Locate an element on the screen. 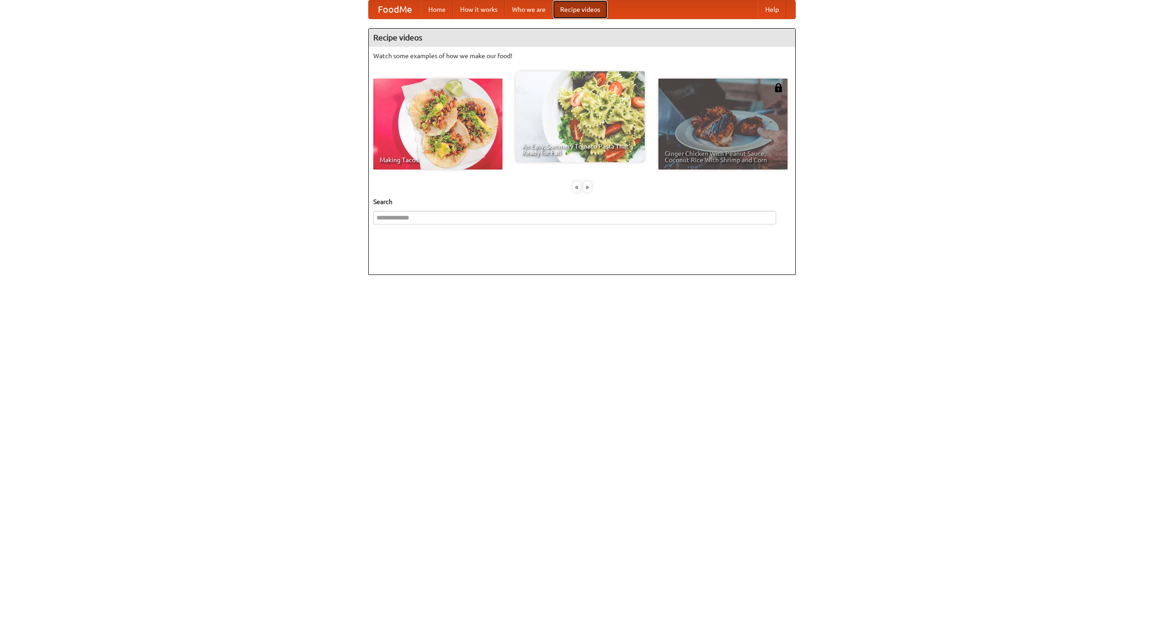 This screenshot has width=1164, height=643. a: FoodMe is located at coordinates (395, 10).